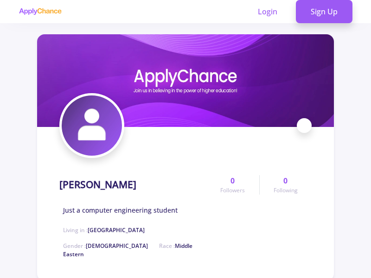 The image size is (371, 278). Describe the element at coordinates (104, 230) in the screenshot. I see `span: Living in :` at that location.